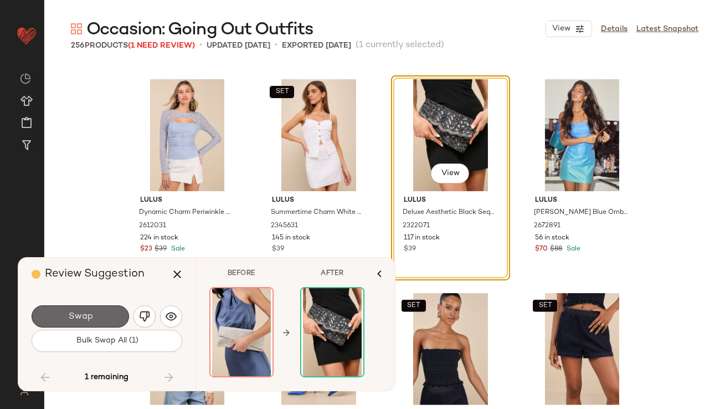  What do you see at coordinates (284, 226) in the screenshot?
I see `span: 2345631` at bounding box center [284, 226].